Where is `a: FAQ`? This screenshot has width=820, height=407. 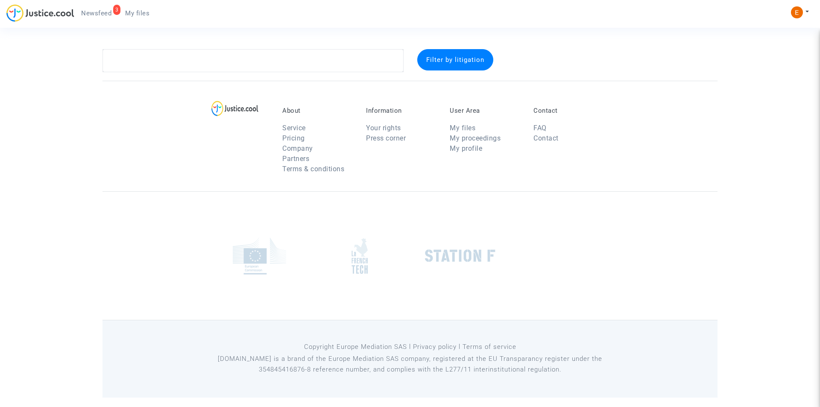 a: FAQ is located at coordinates (540, 128).